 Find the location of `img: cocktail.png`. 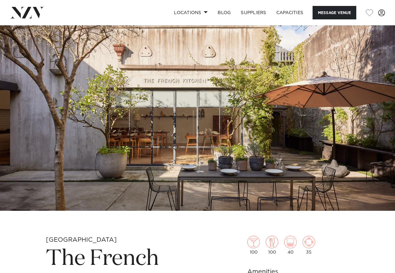

img: cocktail.png is located at coordinates (254, 242).